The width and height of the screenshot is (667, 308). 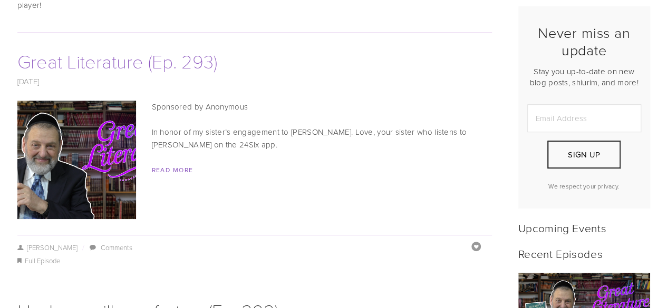 I want to click on h2: Recent Episodes, so click(x=584, y=254).